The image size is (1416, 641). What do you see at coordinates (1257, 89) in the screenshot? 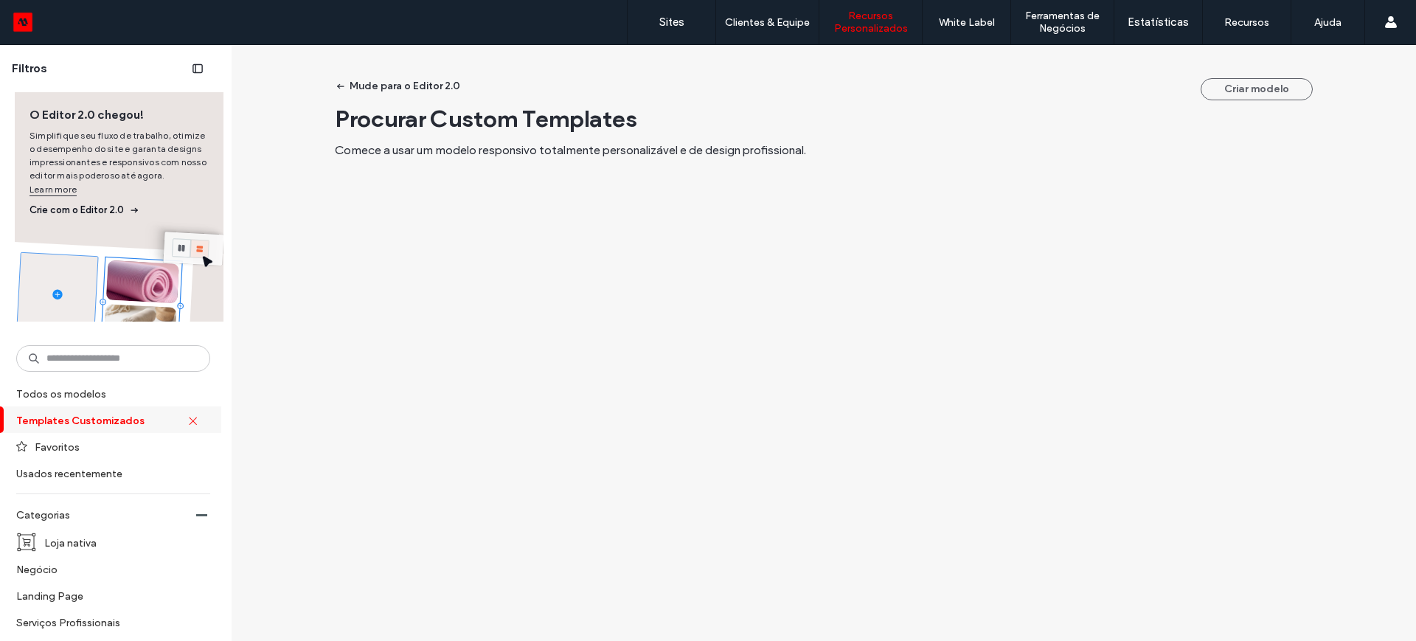
I see `button: Criar modelo` at bounding box center [1257, 89].